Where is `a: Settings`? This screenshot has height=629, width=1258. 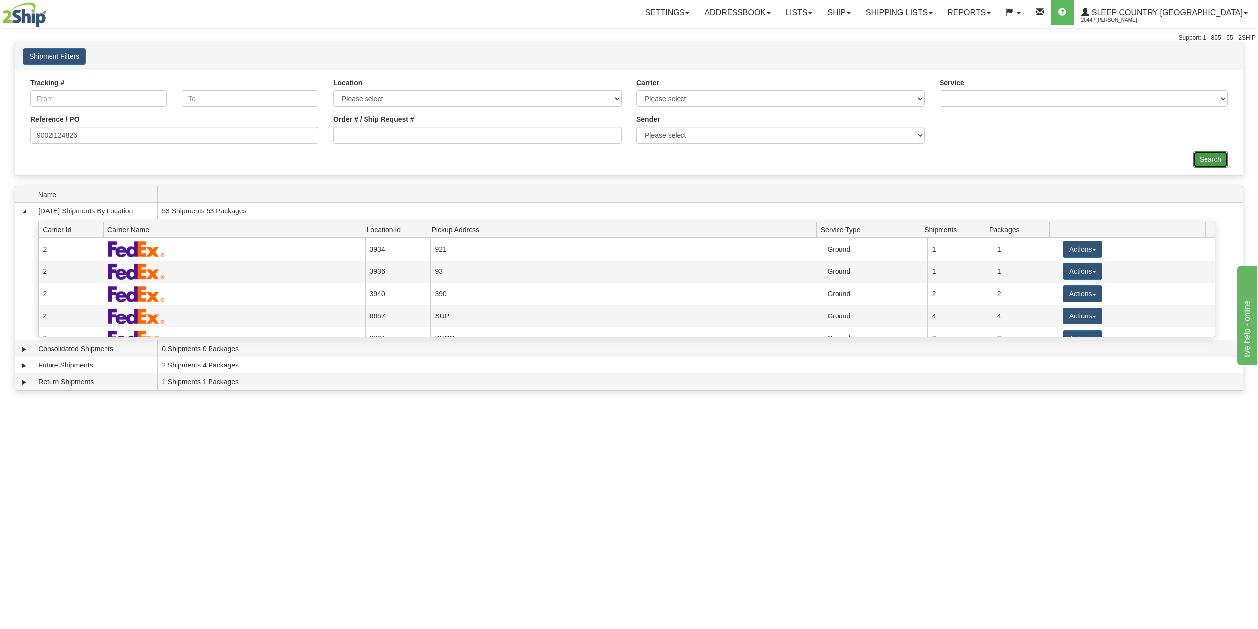 a: Settings is located at coordinates (667, 13).